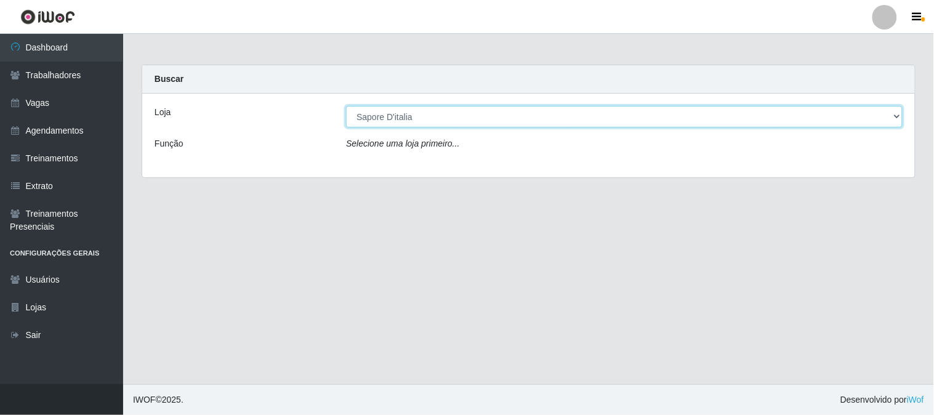 The width and height of the screenshot is (934, 415). Describe the element at coordinates (47, 17) in the screenshot. I see `img: CoreUI Logo` at that location.